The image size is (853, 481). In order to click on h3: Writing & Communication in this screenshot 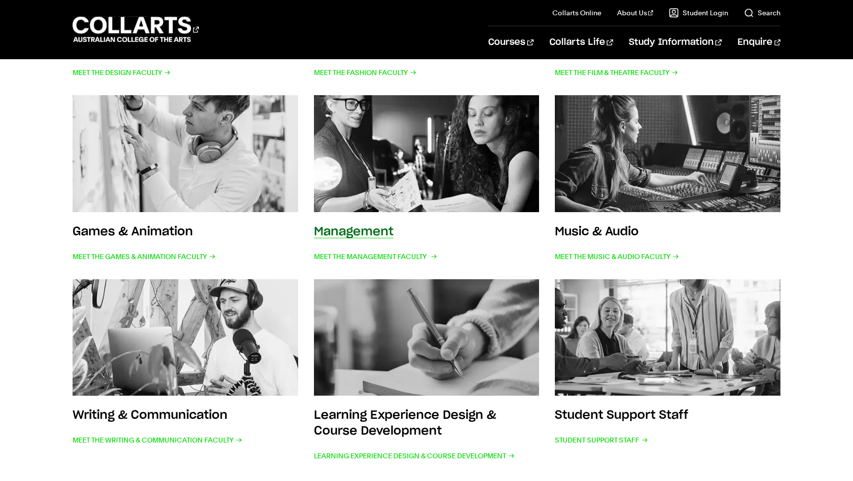, I will do `click(150, 416)`.